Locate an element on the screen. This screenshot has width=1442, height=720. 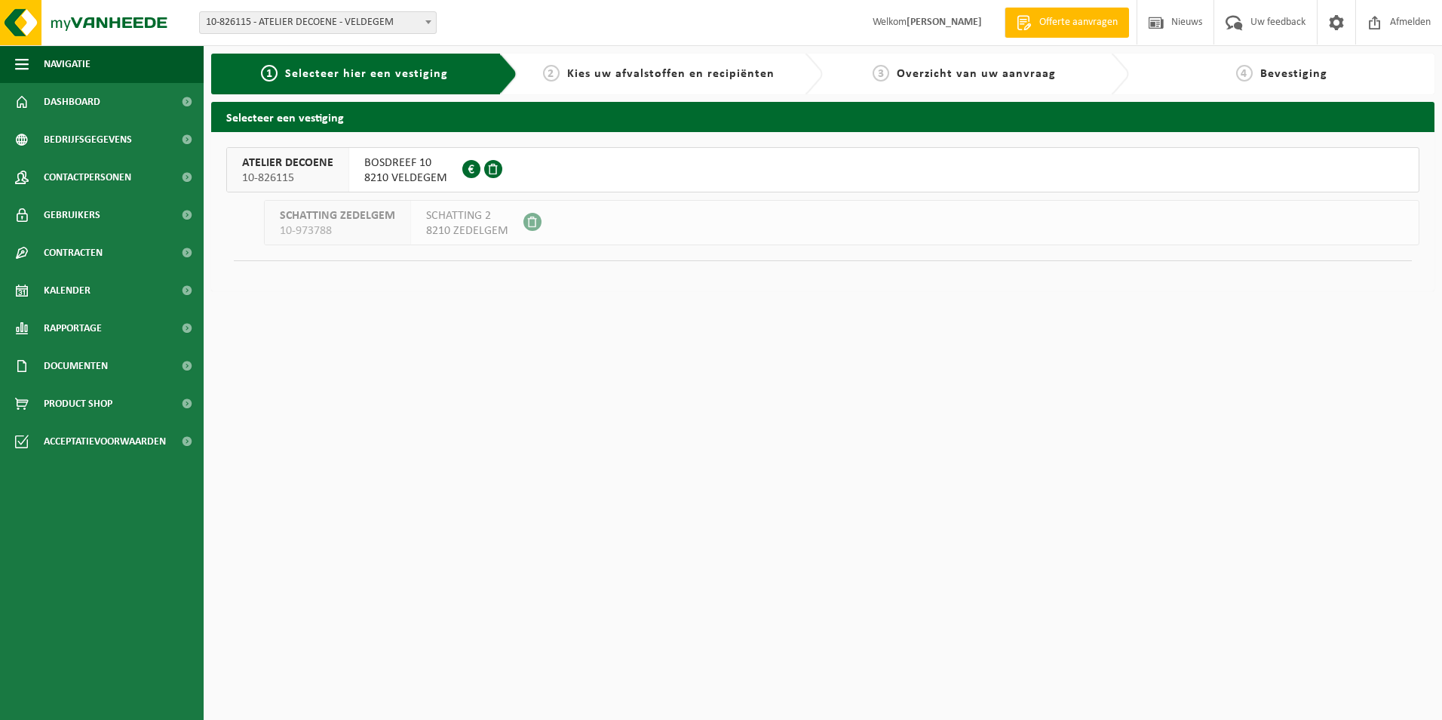
span: 3 is located at coordinates (881, 73).